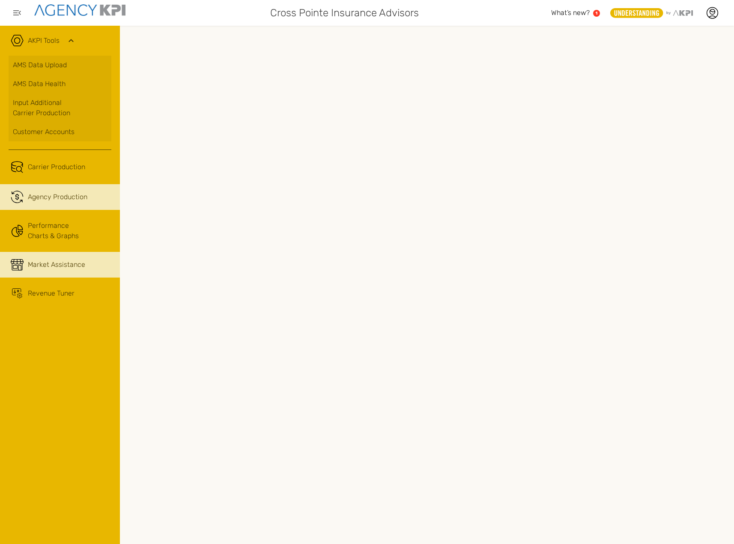  Describe the element at coordinates (60, 132) in the screenshot. I see `div: Customer Accounts` at that location.